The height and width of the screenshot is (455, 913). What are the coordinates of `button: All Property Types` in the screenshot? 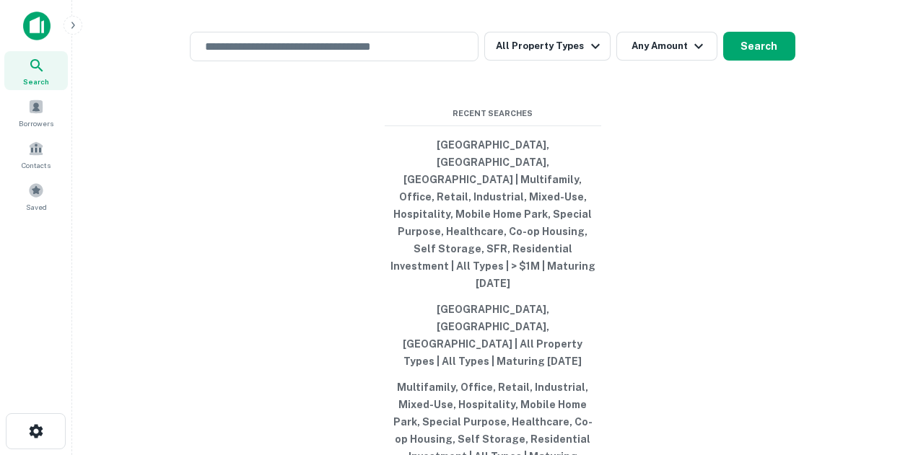 It's located at (547, 46).